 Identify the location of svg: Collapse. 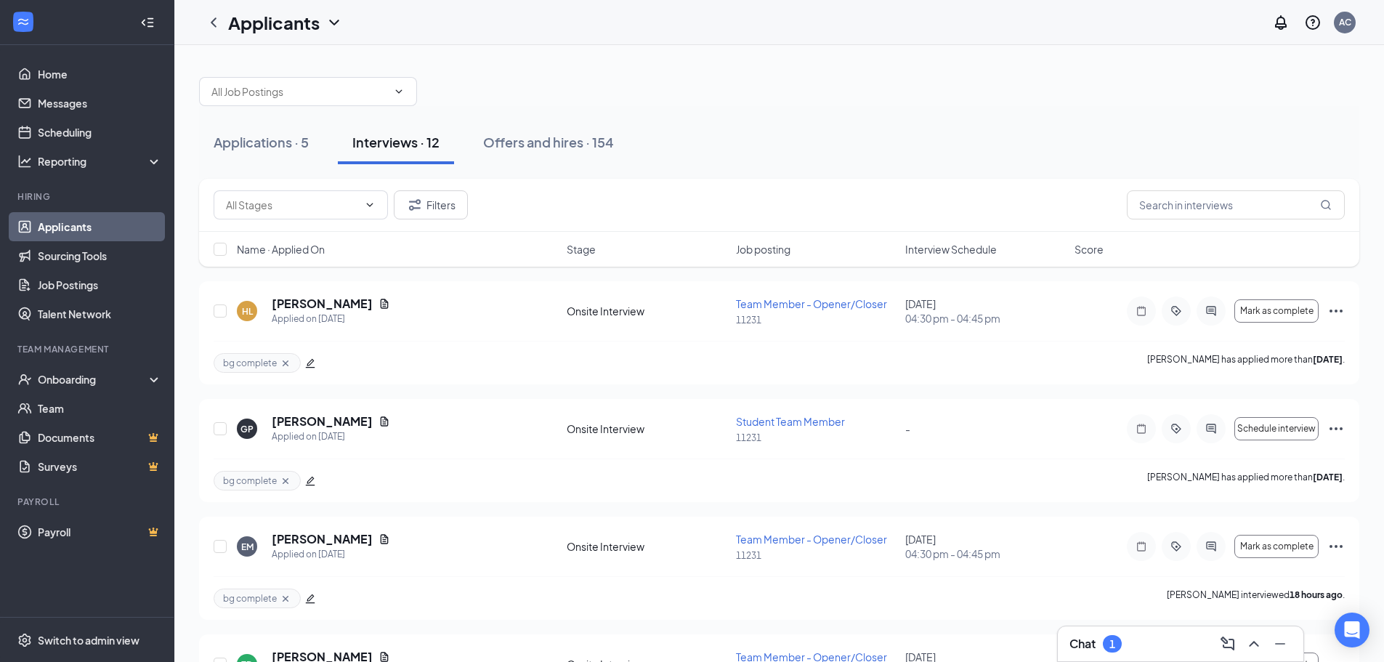
(148, 23).